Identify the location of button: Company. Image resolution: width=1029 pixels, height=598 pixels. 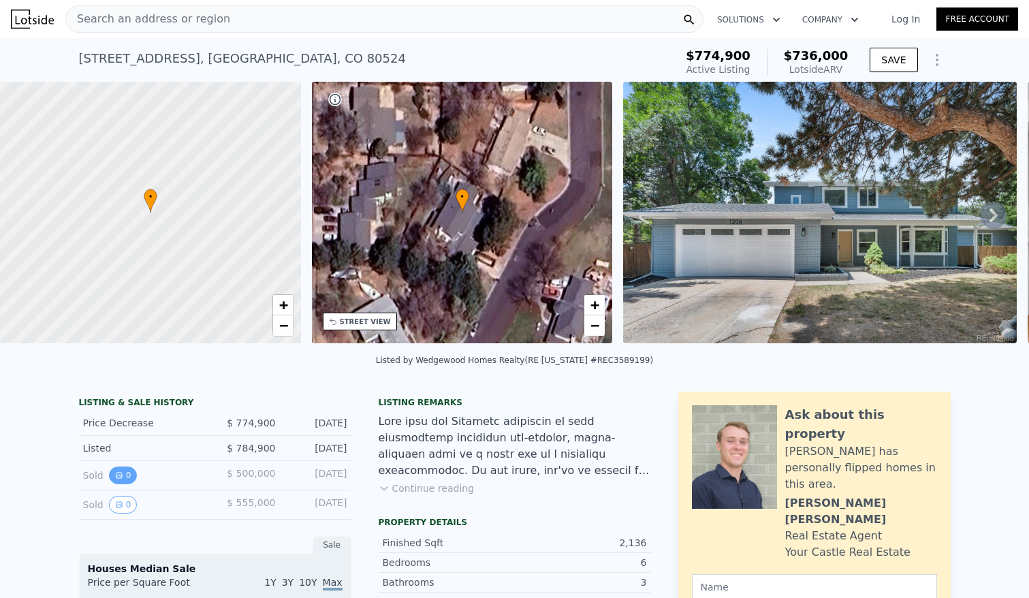
(830, 20).